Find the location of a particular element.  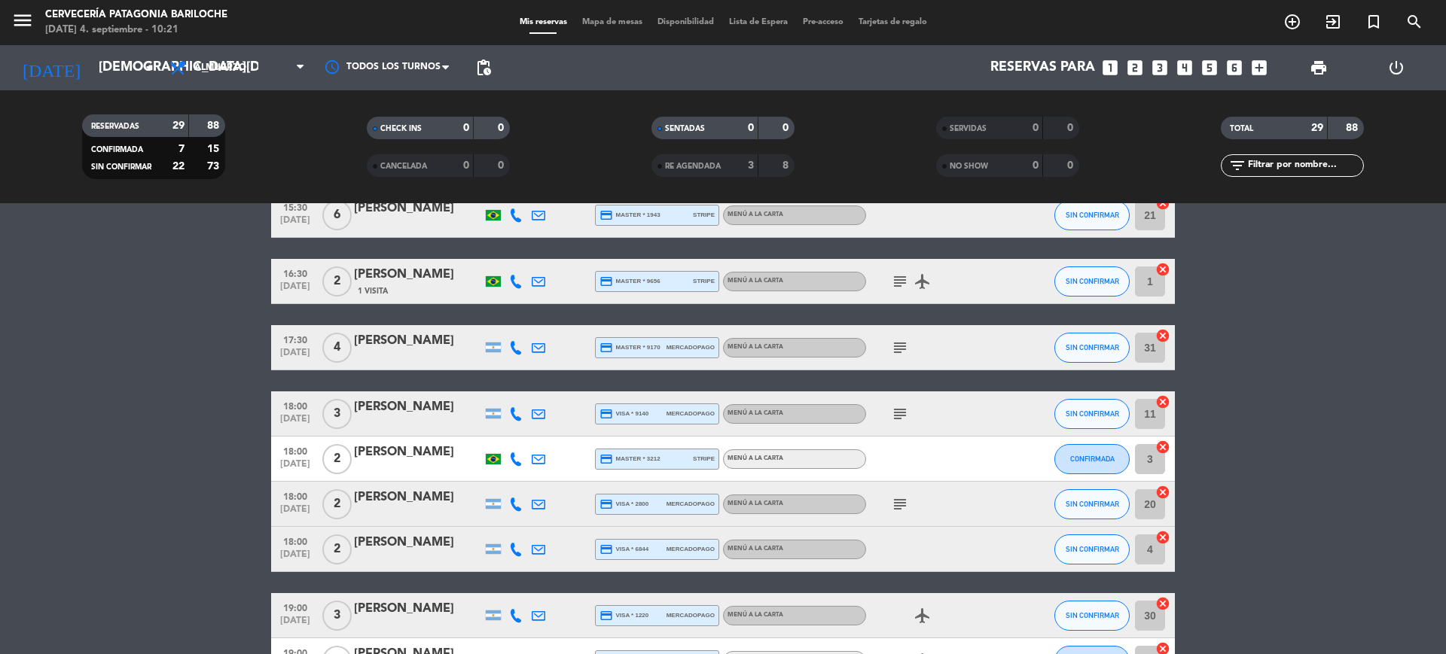

span: 4 is located at coordinates (337, 348).